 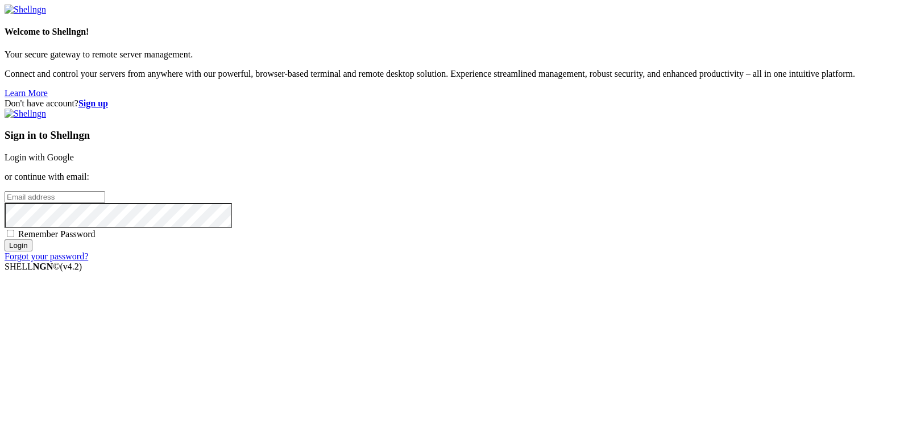 I want to click on div: Don't have account?, so click(x=452, y=103).